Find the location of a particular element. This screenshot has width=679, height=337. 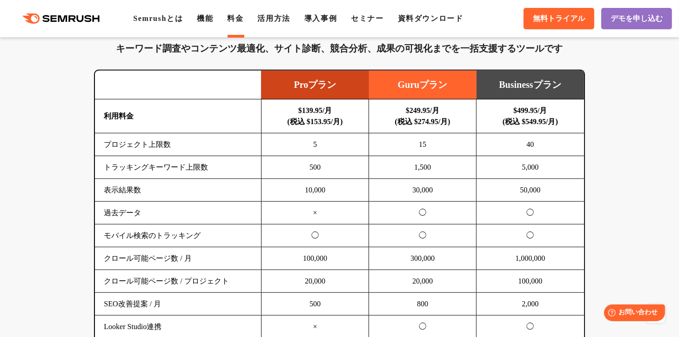

td: 300,000 is located at coordinates (422, 259).